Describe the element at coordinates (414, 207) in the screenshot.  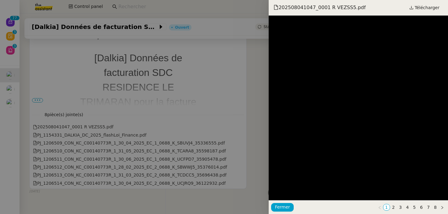
I see `a: 5` at that location.